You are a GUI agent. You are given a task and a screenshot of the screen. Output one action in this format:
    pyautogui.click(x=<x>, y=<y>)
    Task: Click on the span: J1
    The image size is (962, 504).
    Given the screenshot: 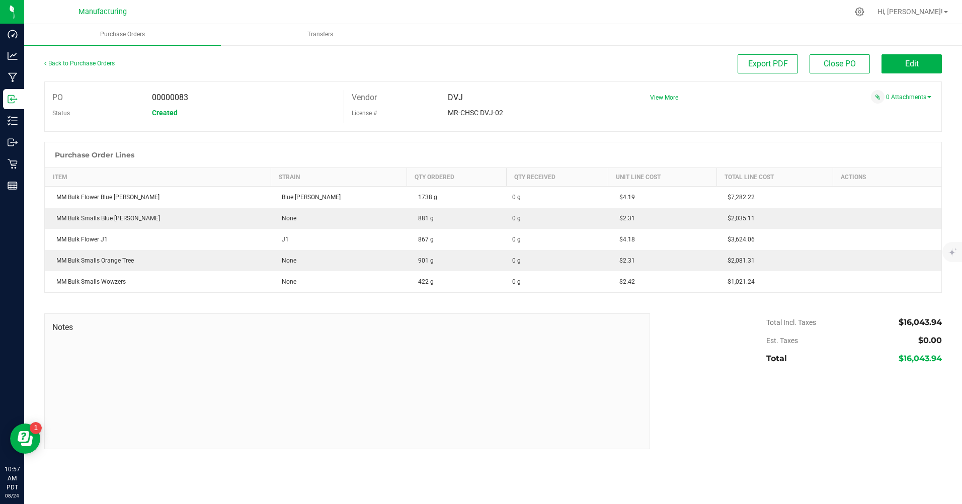 What is the action you would take?
    pyautogui.click(x=283, y=240)
    